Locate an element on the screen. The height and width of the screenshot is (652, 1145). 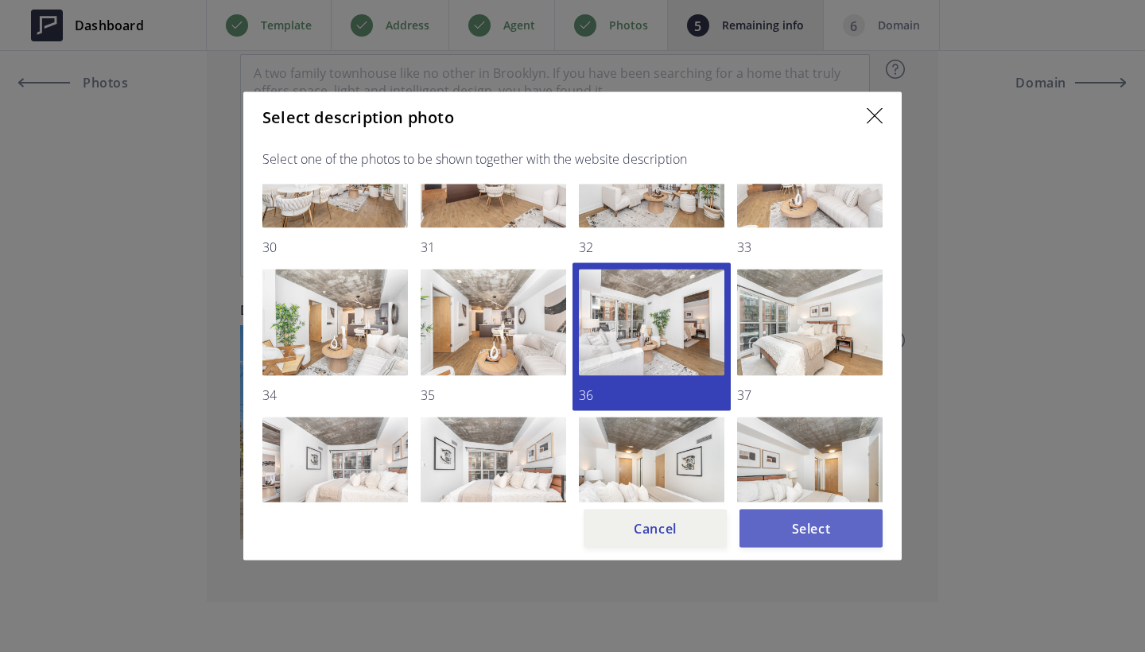
p: 30 is located at coordinates (335, 247).